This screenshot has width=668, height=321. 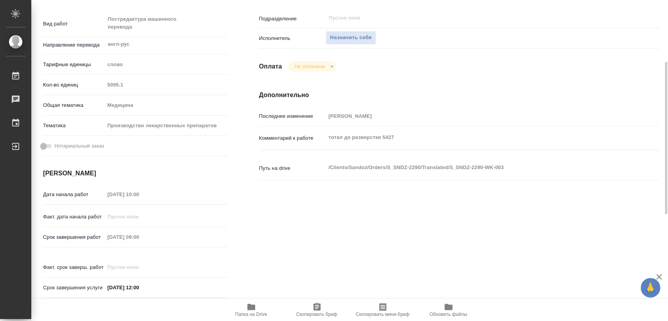 What do you see at coordinates (312, 66) in the screenshot?
I see `div: Не оплачена` at bounding box center [312, 66].